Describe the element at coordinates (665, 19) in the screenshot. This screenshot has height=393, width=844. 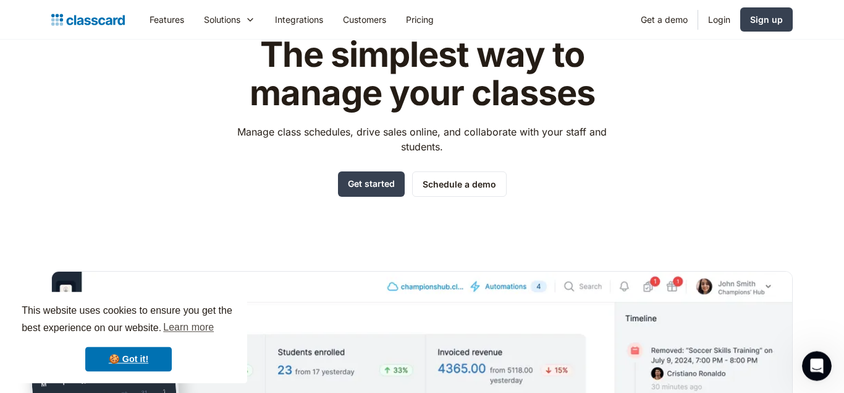
I see `a: Get a demo` at that location.